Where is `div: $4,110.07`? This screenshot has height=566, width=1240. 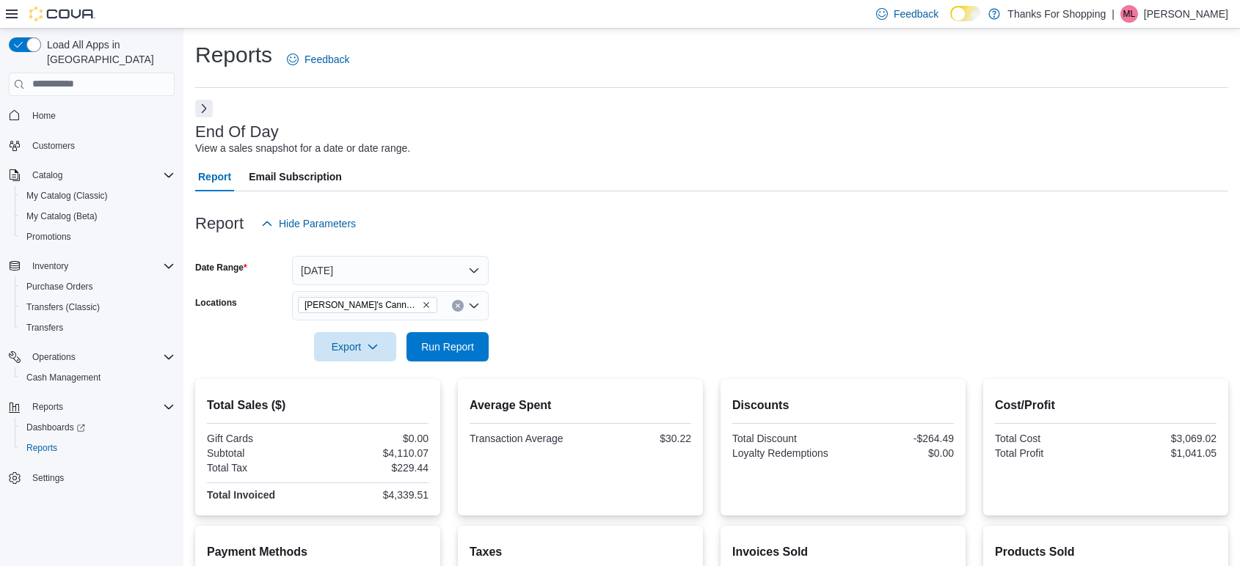
div: $4,110.07 is located at coordinates (374, 453).